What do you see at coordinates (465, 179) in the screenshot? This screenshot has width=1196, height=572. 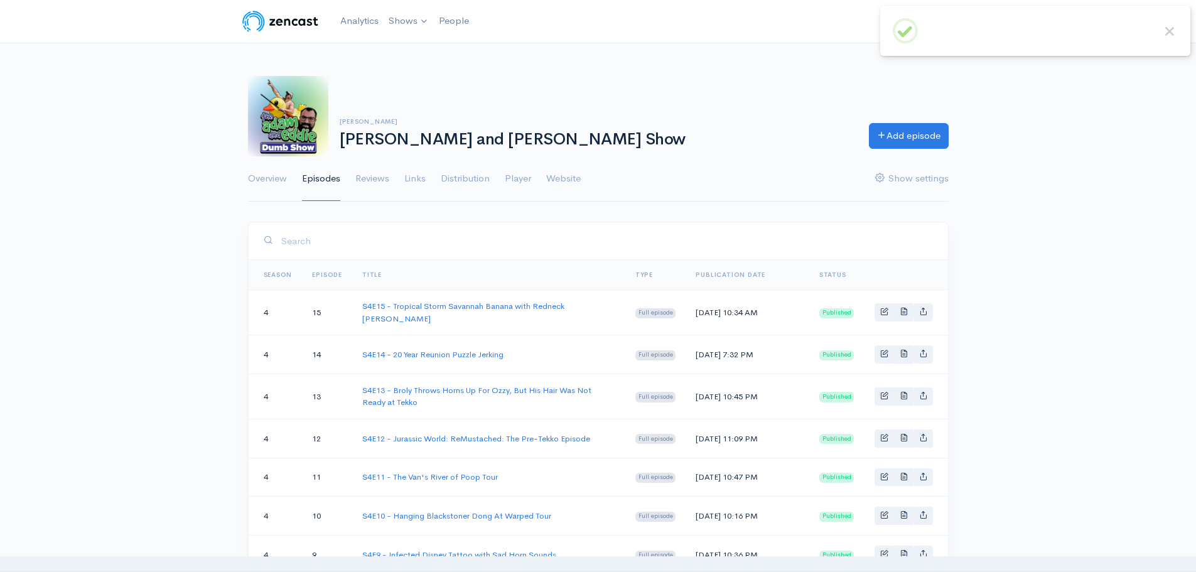 I see `a: Distribution` at bounding box center [465, 179].